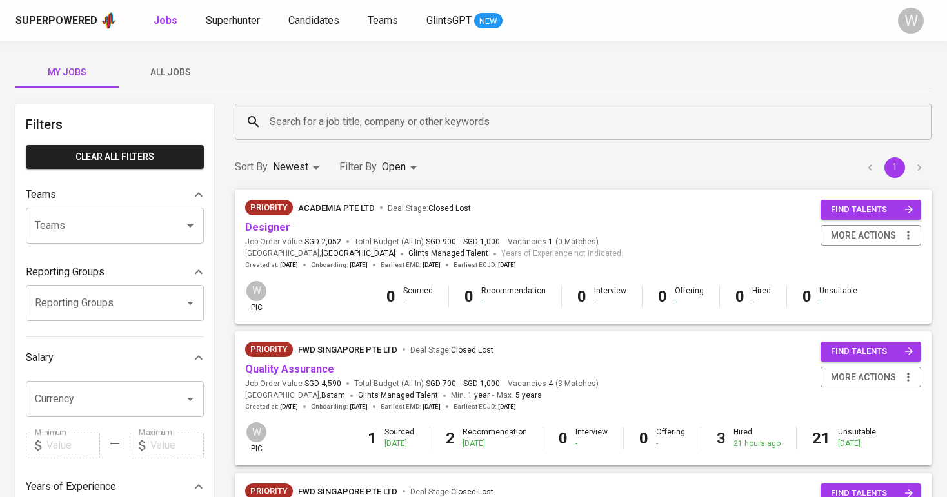 This screenshot has height=497, width=947. I want to click on span: Vacancies ( 0 Matches ), so click(553, 242).